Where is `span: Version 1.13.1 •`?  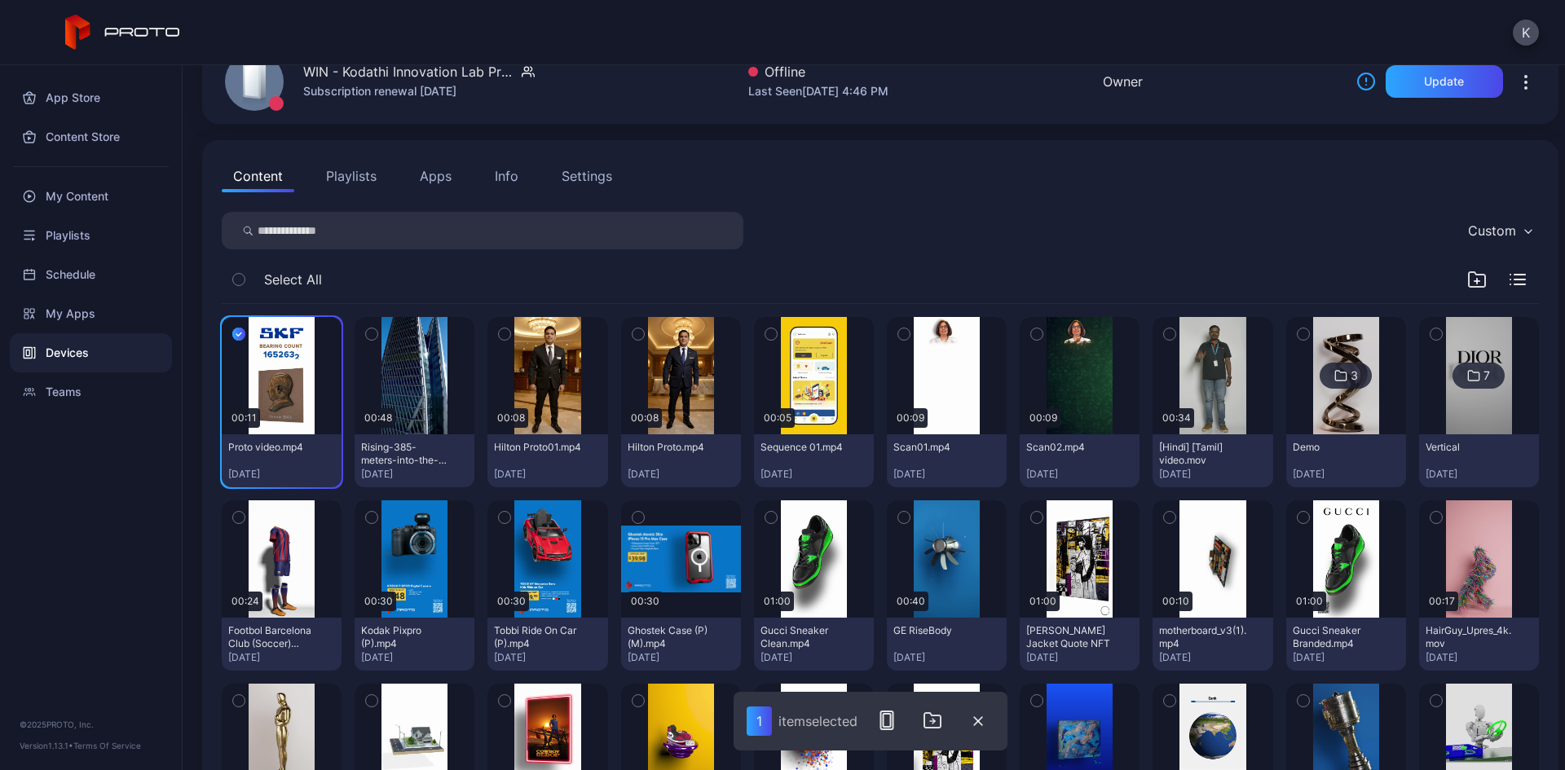 span: Version 1.13.1 • is located at coordinates (46, 746).